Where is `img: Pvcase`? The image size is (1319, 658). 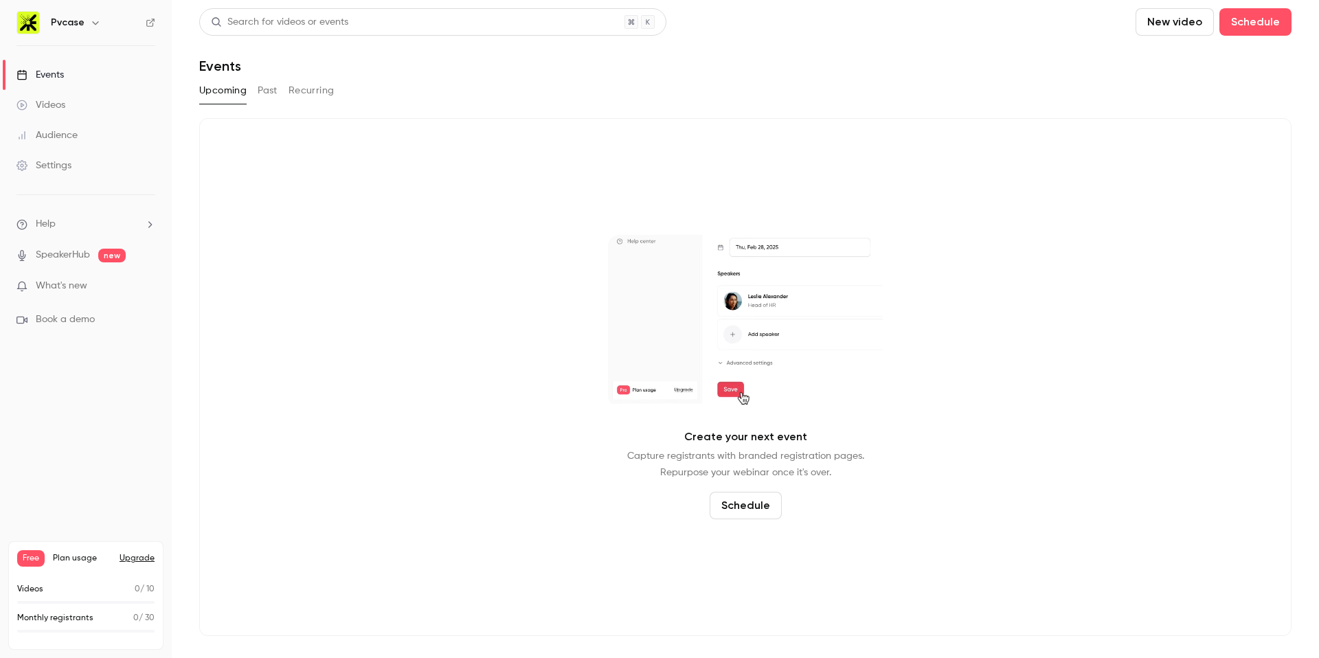
img: Pvcase is located at coordinates (28, 23).